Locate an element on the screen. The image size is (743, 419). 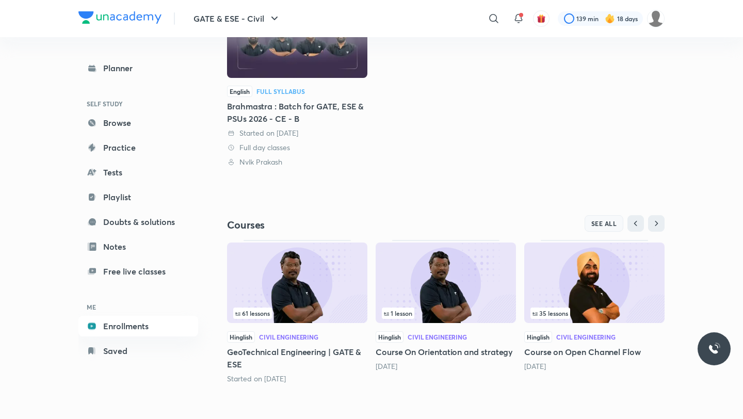
a: Browse is located at coordinates (138, 123).